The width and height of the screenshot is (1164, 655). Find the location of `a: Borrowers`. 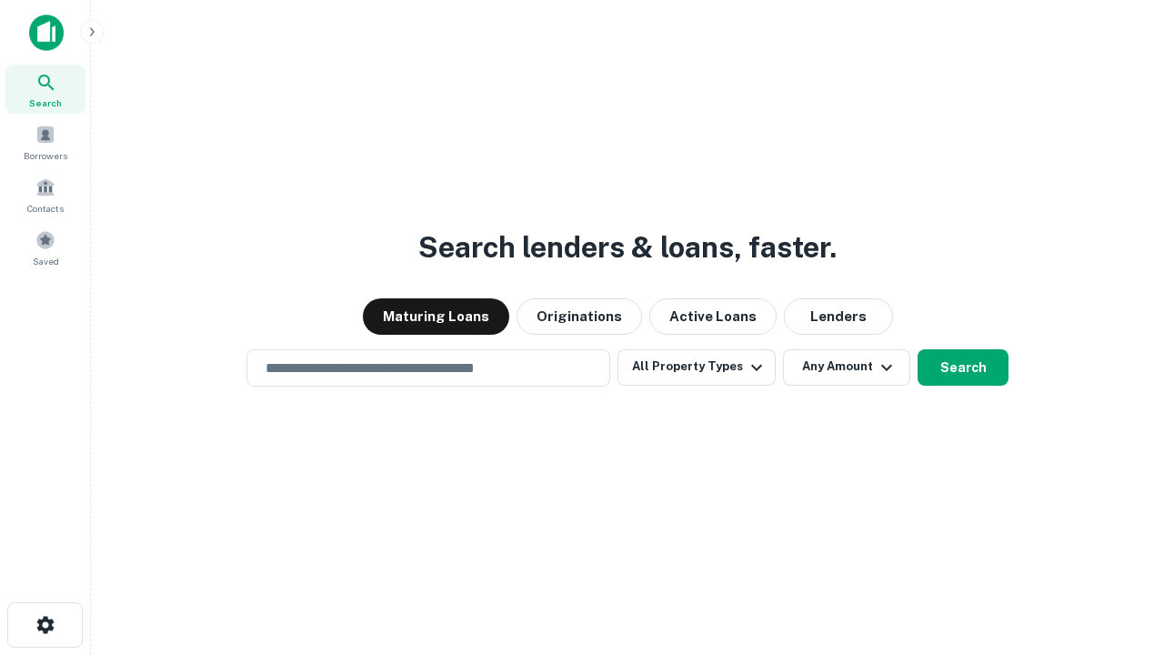

a: Borrowers is located at coordinates (45, 142).